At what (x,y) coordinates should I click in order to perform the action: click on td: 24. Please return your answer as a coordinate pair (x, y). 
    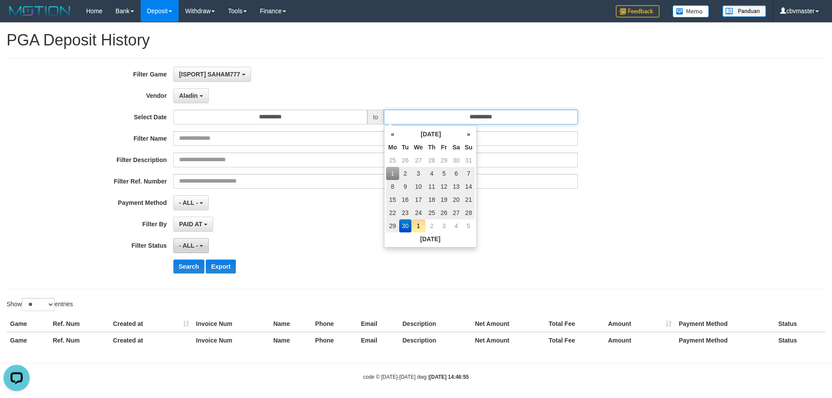
    Looking at the image, I should click on (418, 213).